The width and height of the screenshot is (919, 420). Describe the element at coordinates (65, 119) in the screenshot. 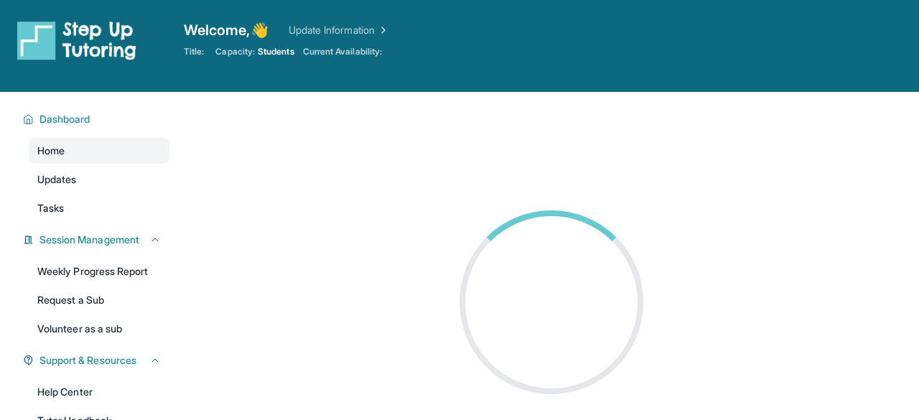

I see `span: Dashboard` at that location.